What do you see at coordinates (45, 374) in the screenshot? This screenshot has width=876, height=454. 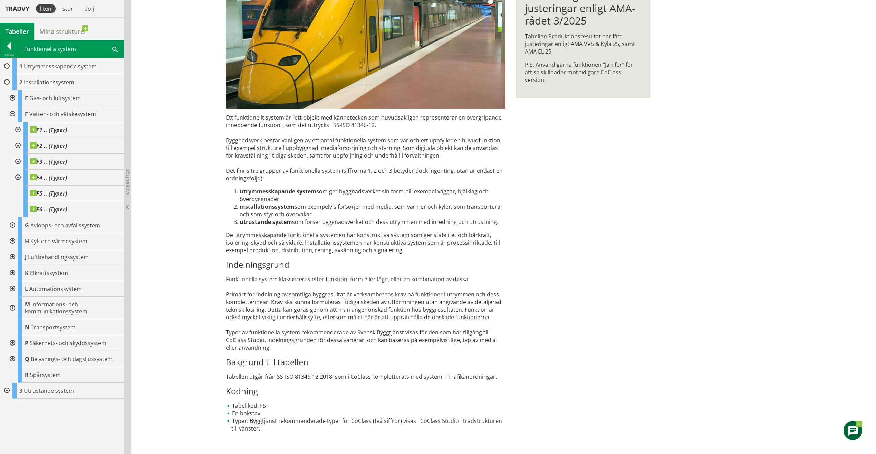 I see `span: Spårsystem` at bounding box center [45, 374].